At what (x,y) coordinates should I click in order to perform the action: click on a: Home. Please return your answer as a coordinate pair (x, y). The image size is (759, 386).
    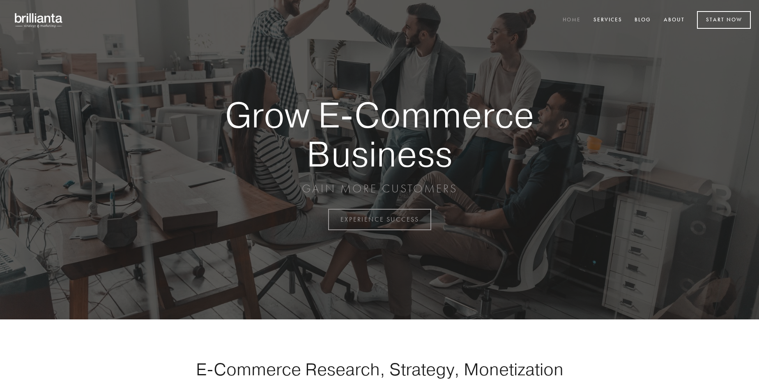
    Looking at the image, I should click on (572, 20).